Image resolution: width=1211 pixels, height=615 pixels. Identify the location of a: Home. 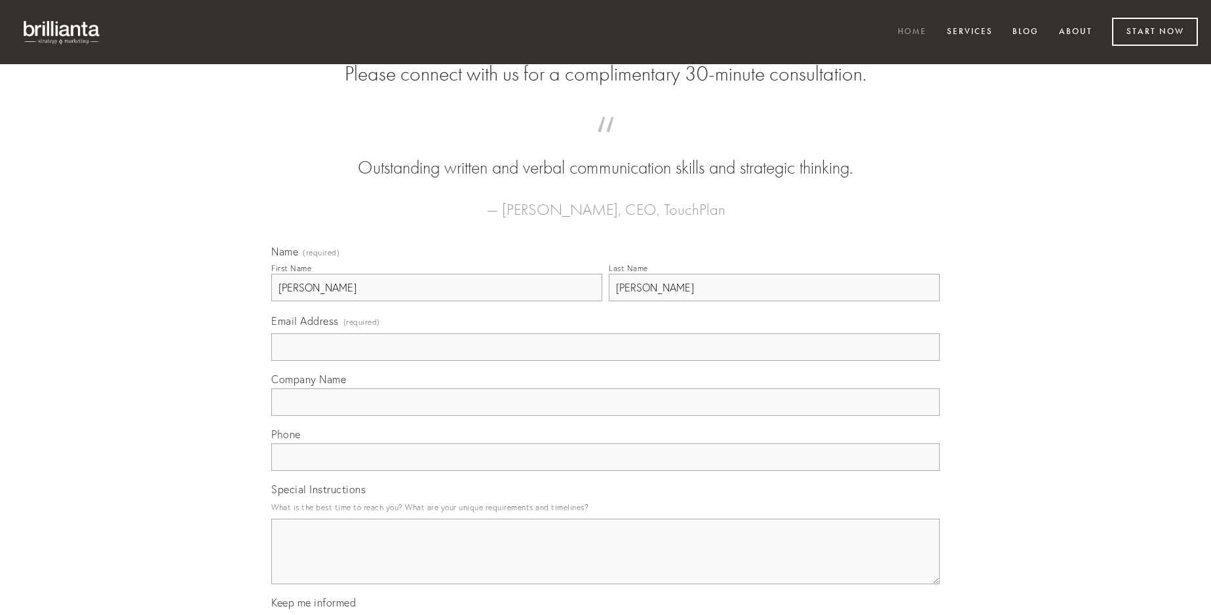
(912, 32).